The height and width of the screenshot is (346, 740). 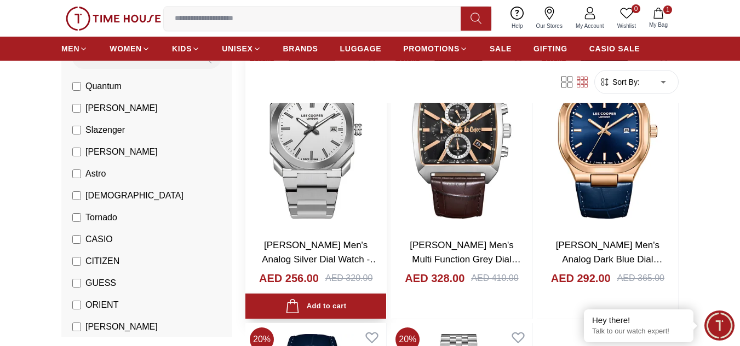 What do you see at coordinates (77, 305) in the screenshot?
I see `input: ORIENT` at bounding box center [77, 305].